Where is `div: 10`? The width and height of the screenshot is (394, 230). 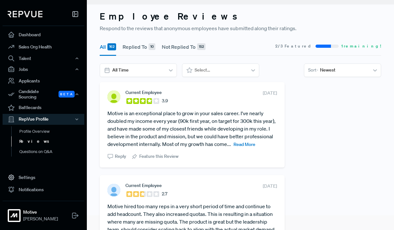
div: 10 is located at coordinates (152, 47).